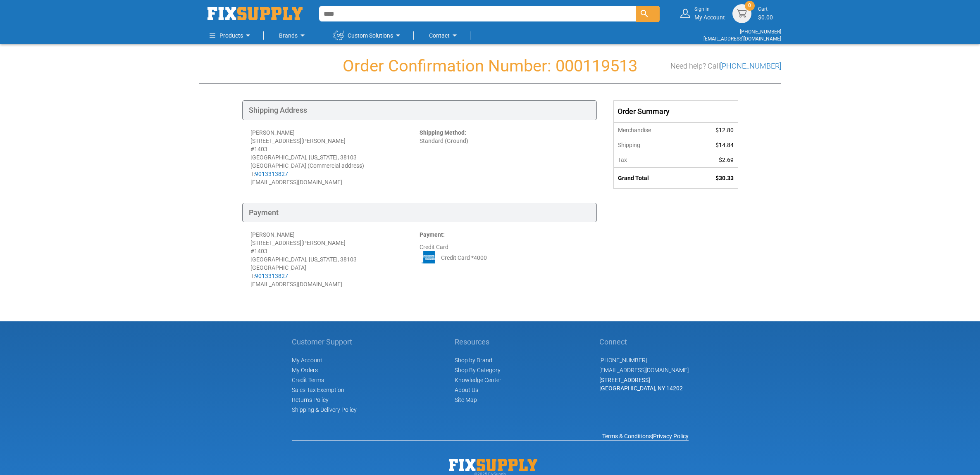  What do you see at coordinates (473, 360) in the screenshot?
I see `a: Shop by Brand` at bounding box center [473, 360].